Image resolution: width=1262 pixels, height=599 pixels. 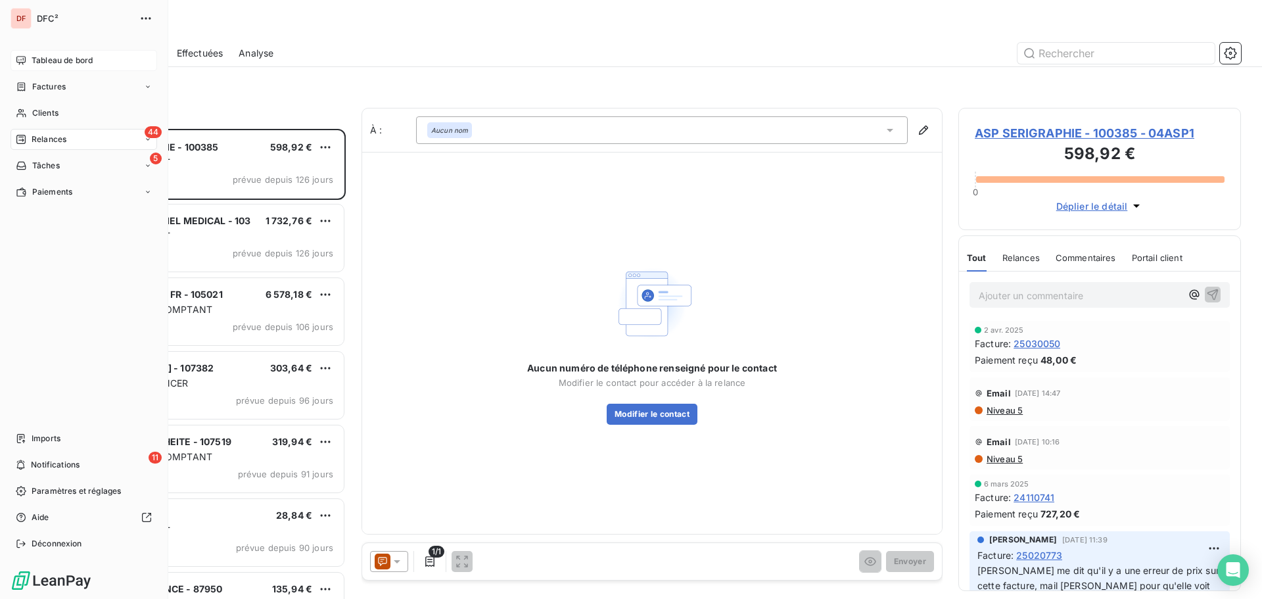 What do you see at coordinates (652, 368) in the screenshot?
I see `span: Aucun numéro de téléphone renseigné pour le contact` at bounding box center [652, 368].